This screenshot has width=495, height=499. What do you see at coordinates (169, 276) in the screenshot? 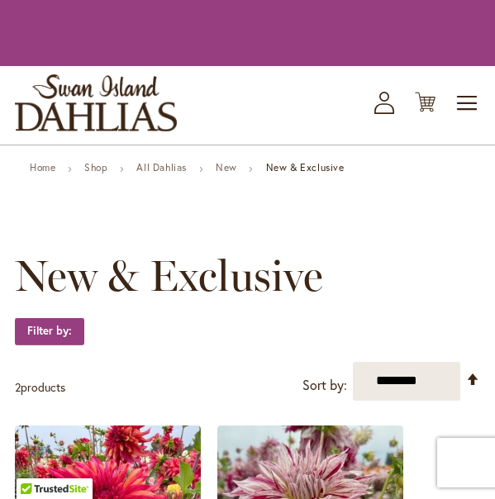
I see `span: New & Exclusive` at bounding box center [169, 276].